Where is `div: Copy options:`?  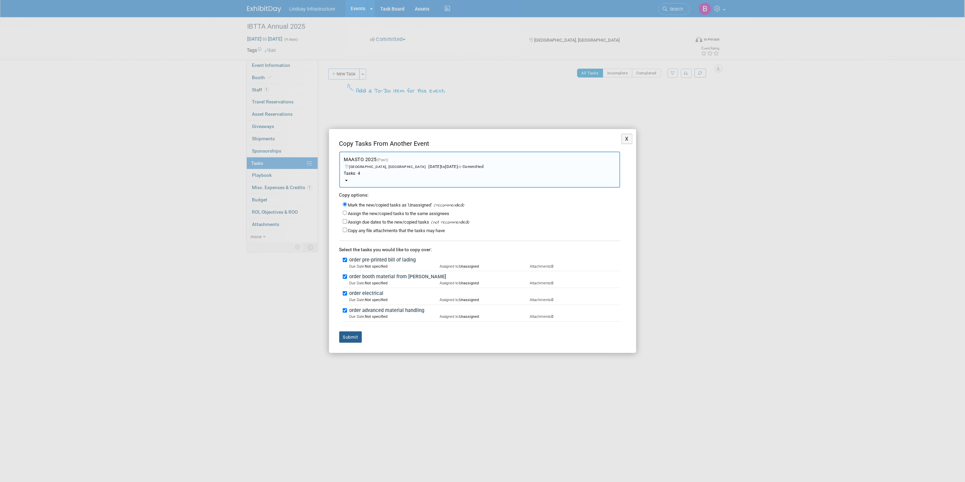
div: Copy options: is located at coordinates (479, 195).